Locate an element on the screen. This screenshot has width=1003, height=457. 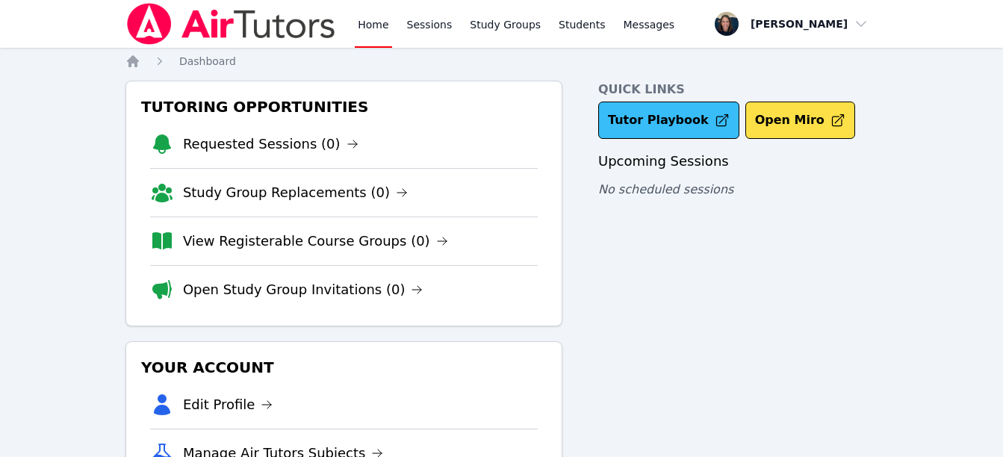
span: No scheduled sessions is located at coordinates (665, 189).